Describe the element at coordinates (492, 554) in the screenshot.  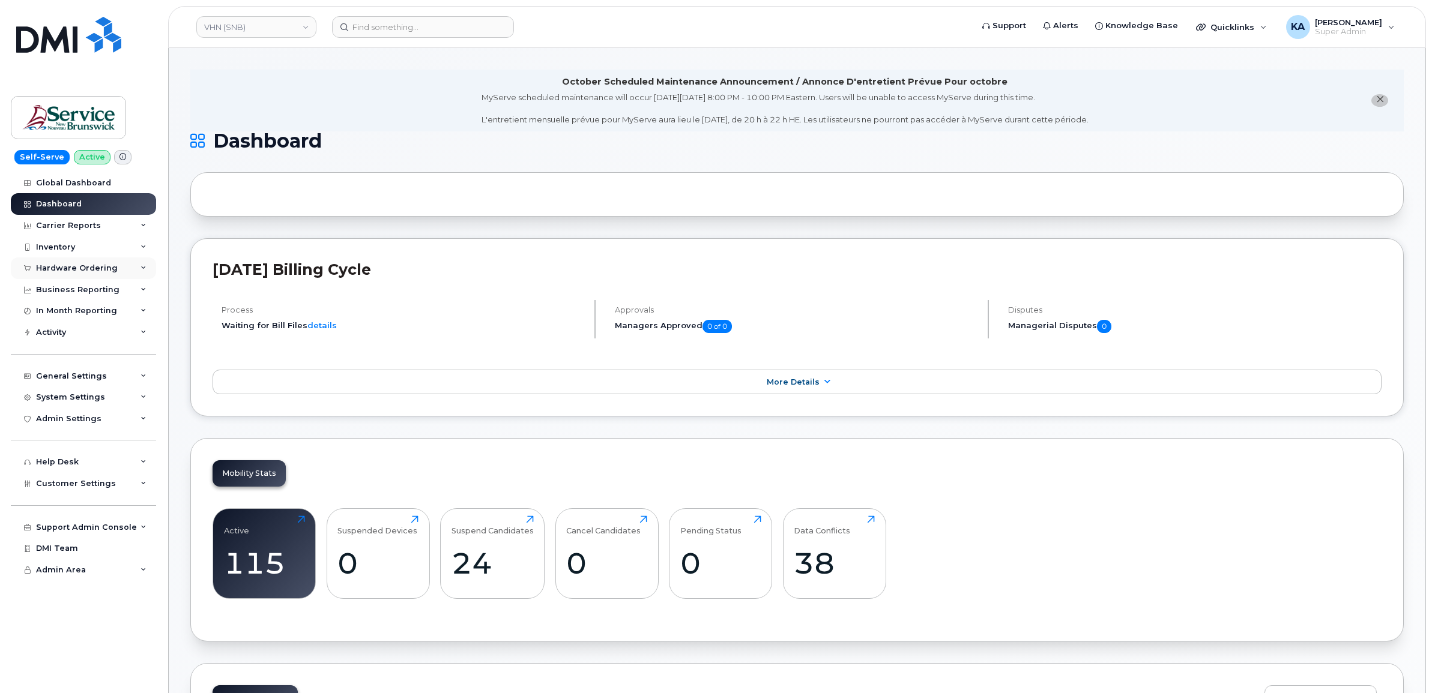
I see `a: Suspend Candidates24` at that location.